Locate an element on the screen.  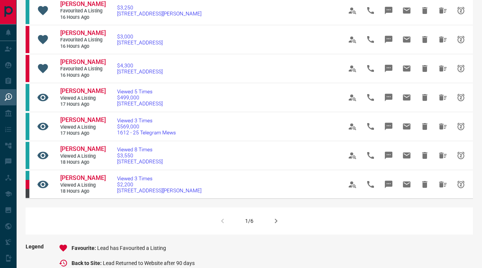
span: $3,550 is located at coordinates (140, 155).